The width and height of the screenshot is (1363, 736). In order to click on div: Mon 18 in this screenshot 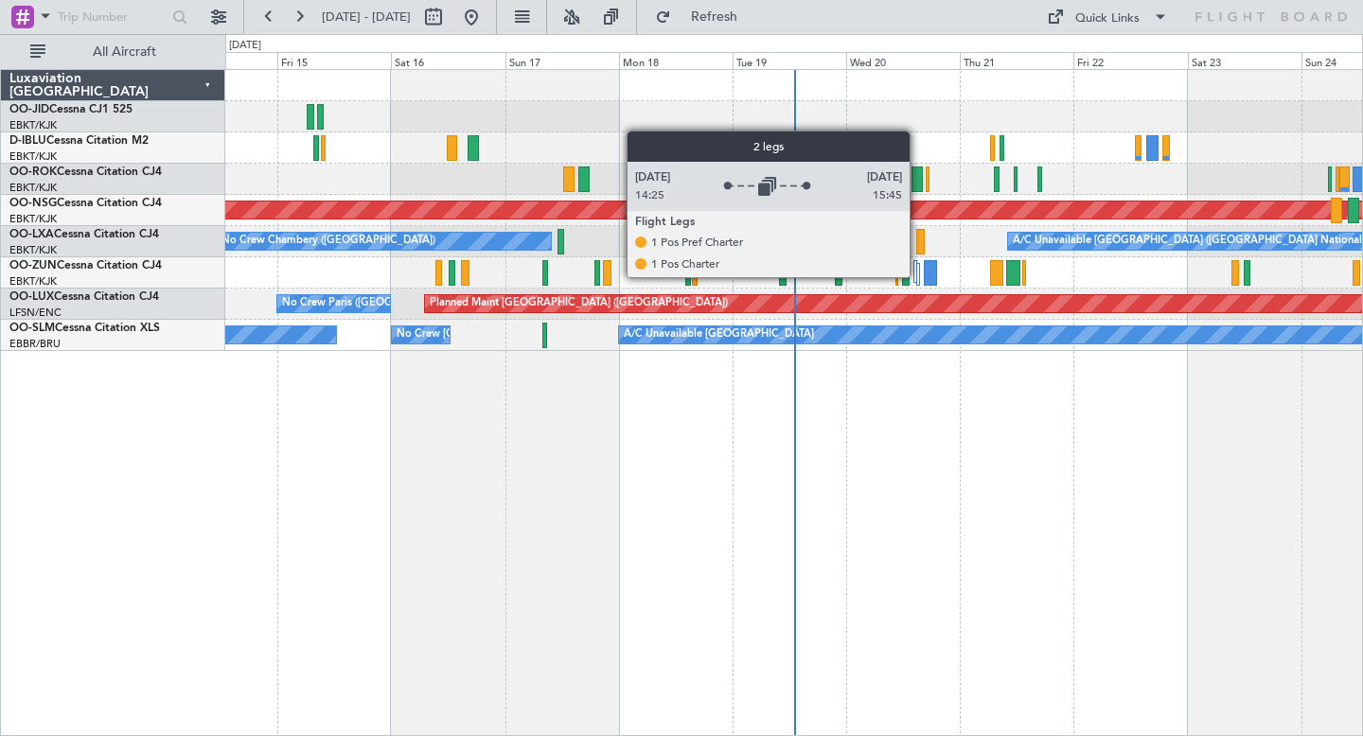, I will do `click(676, 61)`.